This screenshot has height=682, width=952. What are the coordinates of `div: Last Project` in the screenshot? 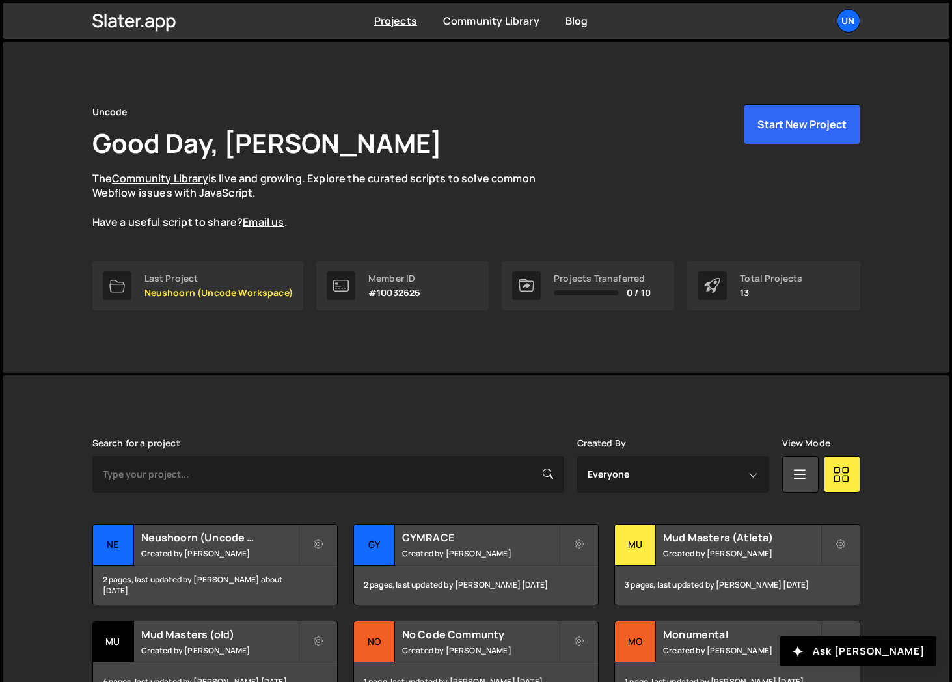 It's located at (219, 279).